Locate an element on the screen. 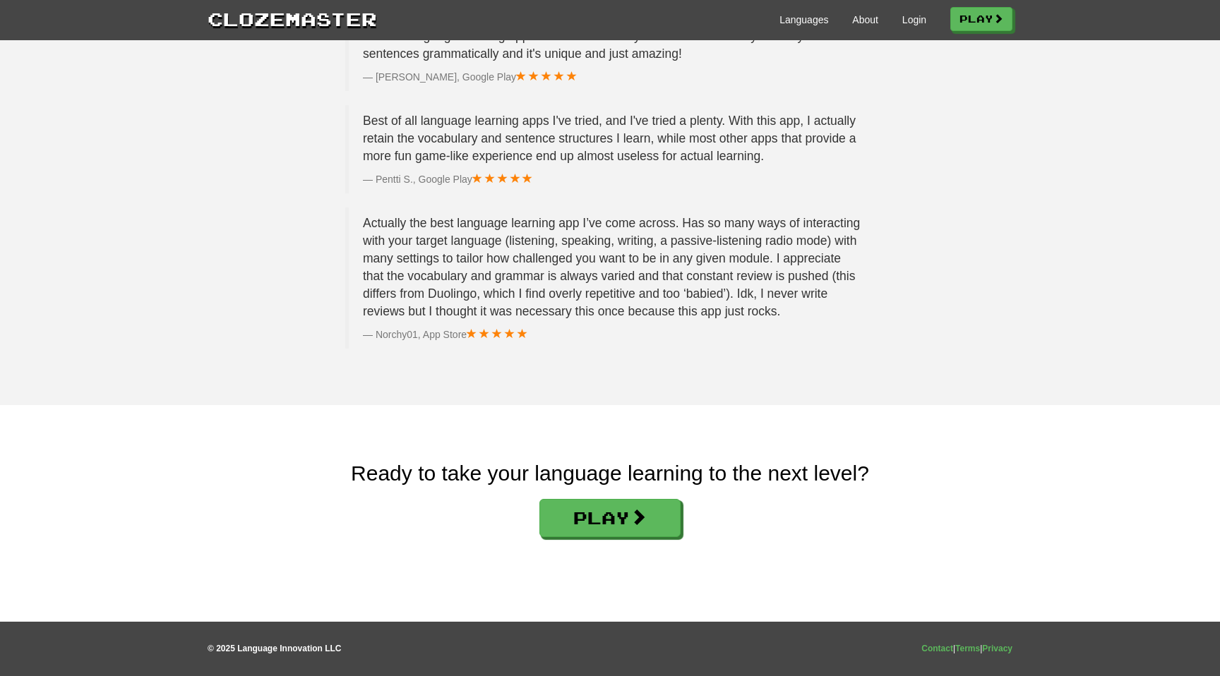  strong: © 2025 Language Innovation LLC is located at coordinates (275, 649).